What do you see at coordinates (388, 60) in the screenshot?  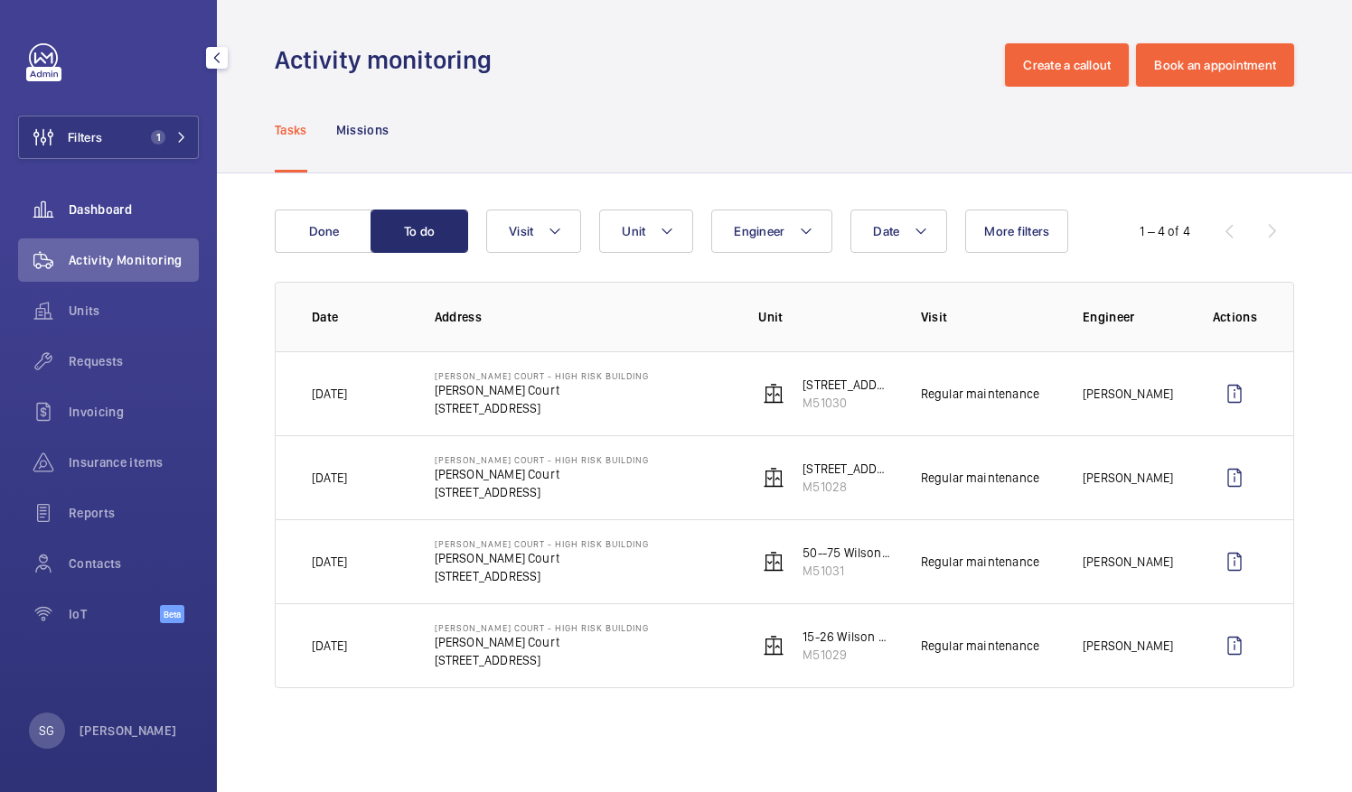 I see `h1: Activity monitoring` at bounding box center [388, 60].